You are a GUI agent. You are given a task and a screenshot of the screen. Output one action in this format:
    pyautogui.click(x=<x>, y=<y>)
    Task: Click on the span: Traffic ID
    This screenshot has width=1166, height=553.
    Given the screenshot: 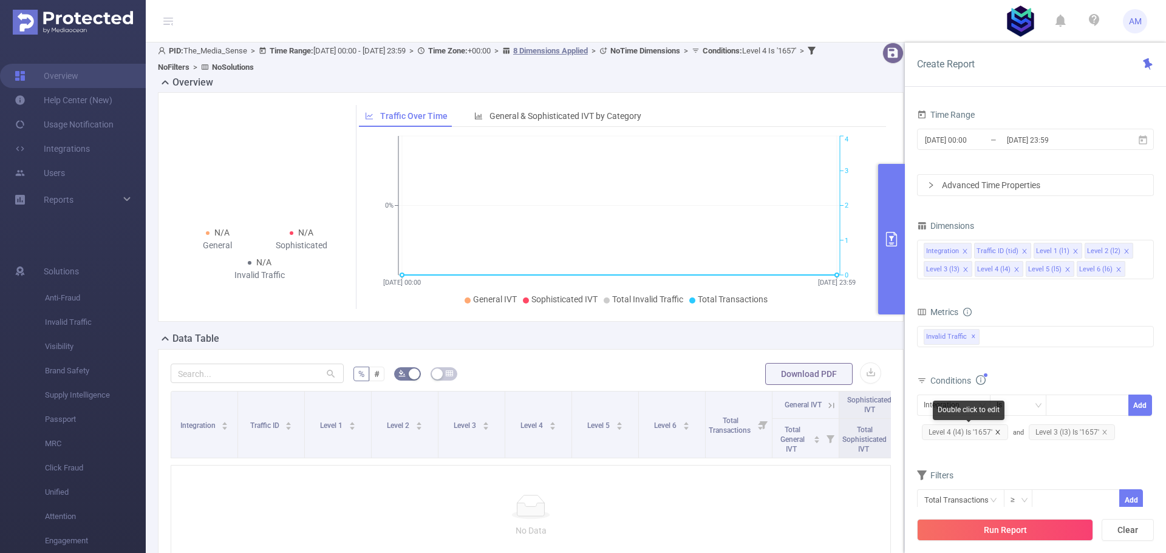 What is the action you would take?
    pyautogui.click(x=265, y=426)
    